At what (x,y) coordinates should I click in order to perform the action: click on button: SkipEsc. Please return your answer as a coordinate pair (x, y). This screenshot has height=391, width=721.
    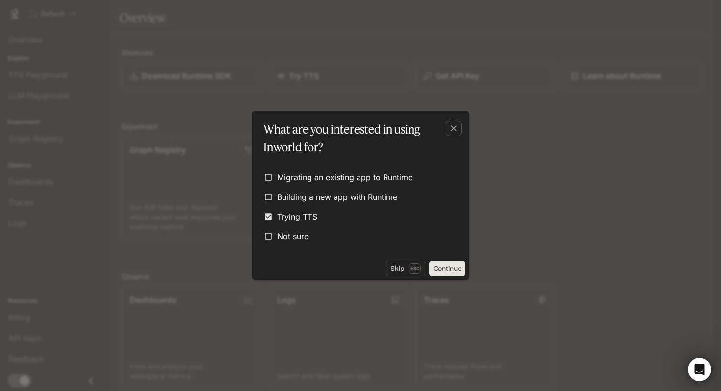
    Looking at the image, I should click on (405, 269).